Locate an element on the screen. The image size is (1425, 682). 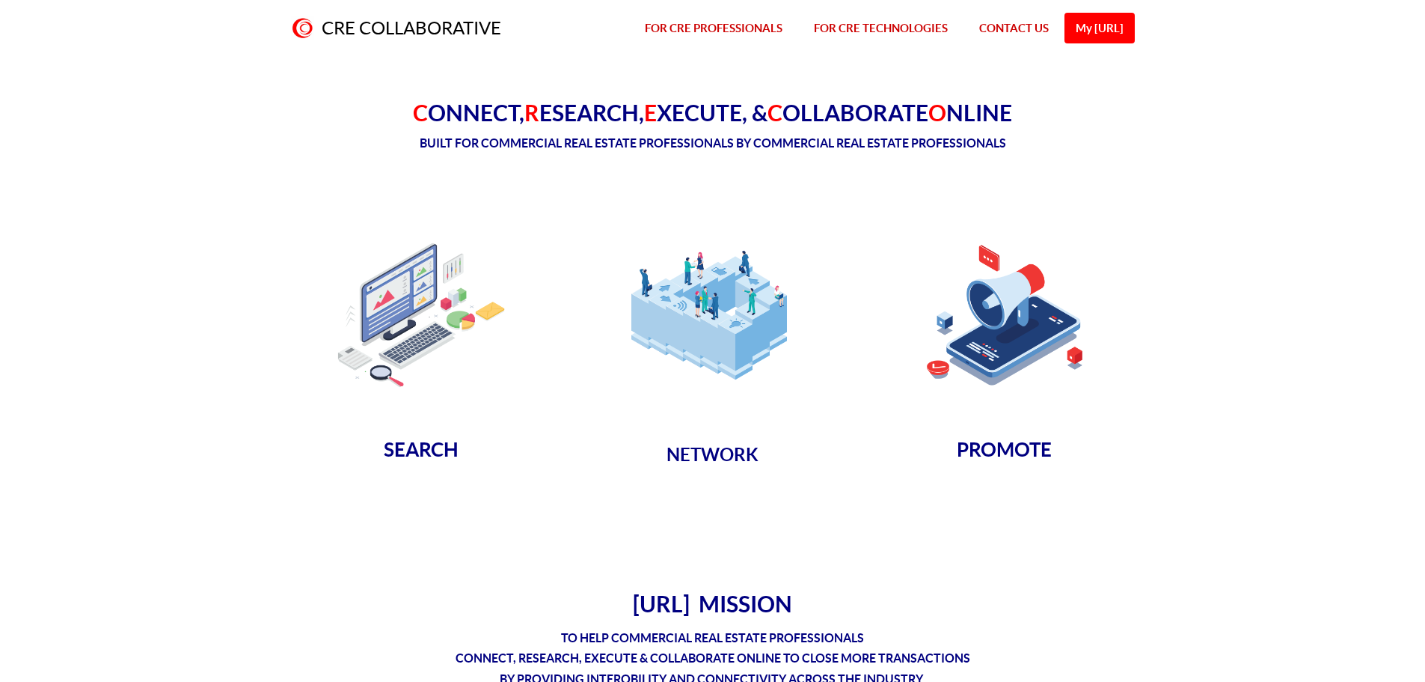
strong: TO HELP COMMERCIAL REAL ESTATE PROFESSIONALS is located at coordinates (712, 637).